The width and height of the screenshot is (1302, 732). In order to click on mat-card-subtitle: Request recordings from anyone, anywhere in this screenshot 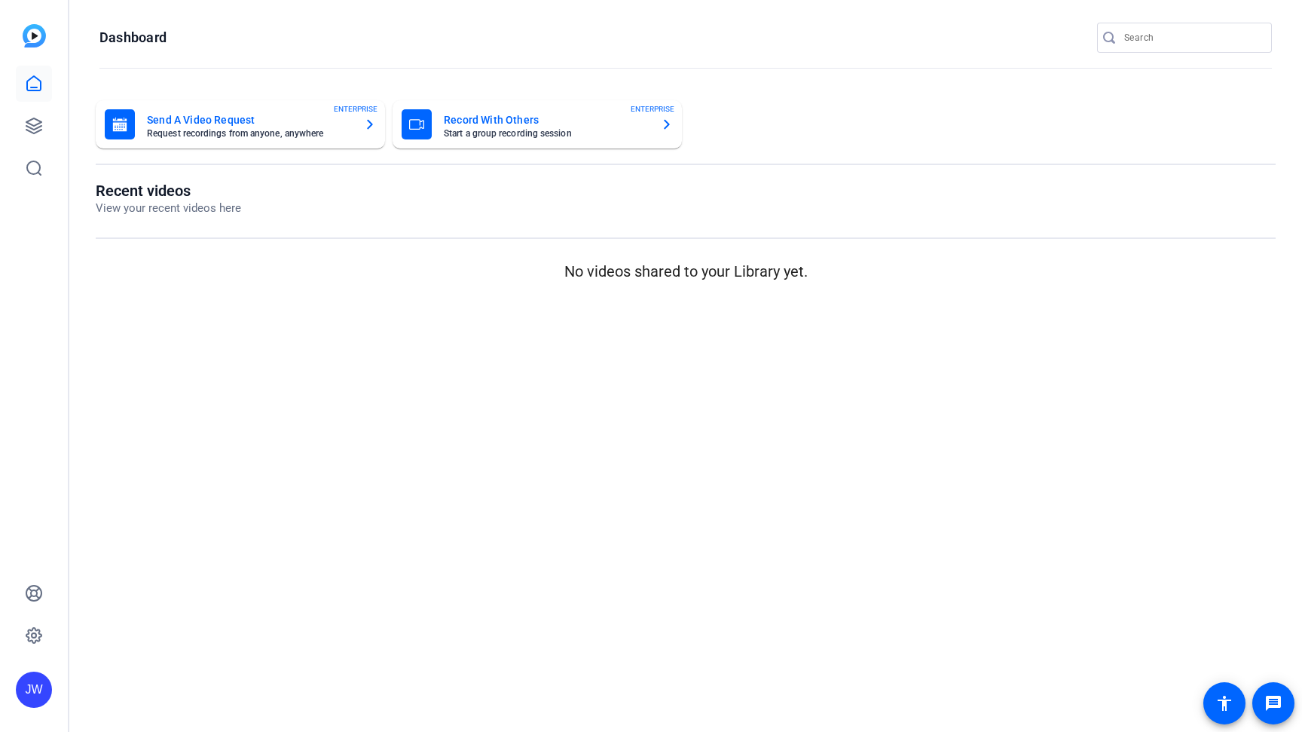, I will do `click(249, 133)`.